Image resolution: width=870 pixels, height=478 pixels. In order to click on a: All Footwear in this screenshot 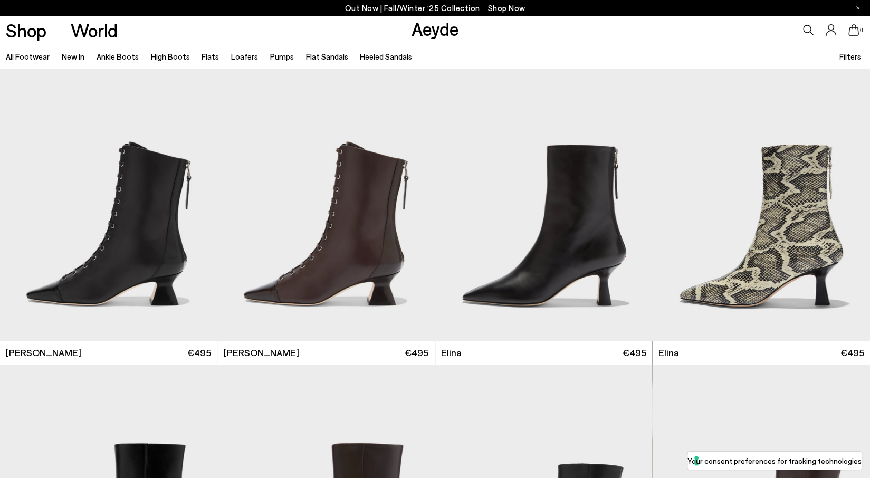, I will do `click(27, 56)`.